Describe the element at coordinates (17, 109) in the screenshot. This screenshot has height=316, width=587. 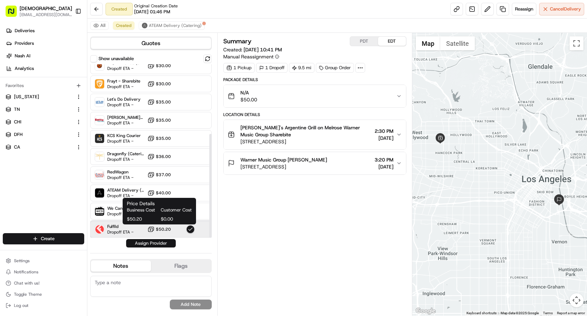
I see `span: TN` at that location.